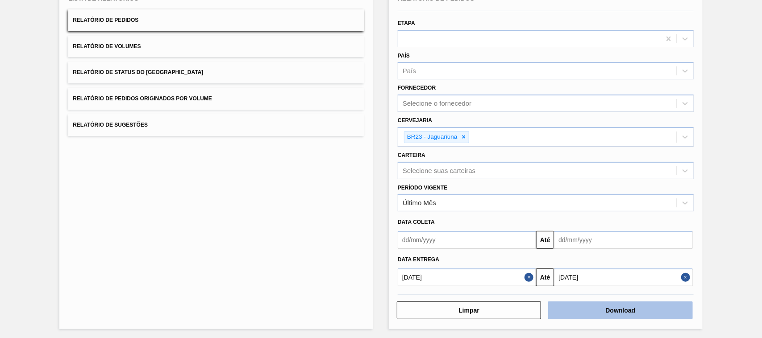 Image resolution: width=762 pixels, height=338 pixels. What do you see at coordinates (406, 23) in the screenshot?
I see `label: Etapa` at bounding box center [406, 23].